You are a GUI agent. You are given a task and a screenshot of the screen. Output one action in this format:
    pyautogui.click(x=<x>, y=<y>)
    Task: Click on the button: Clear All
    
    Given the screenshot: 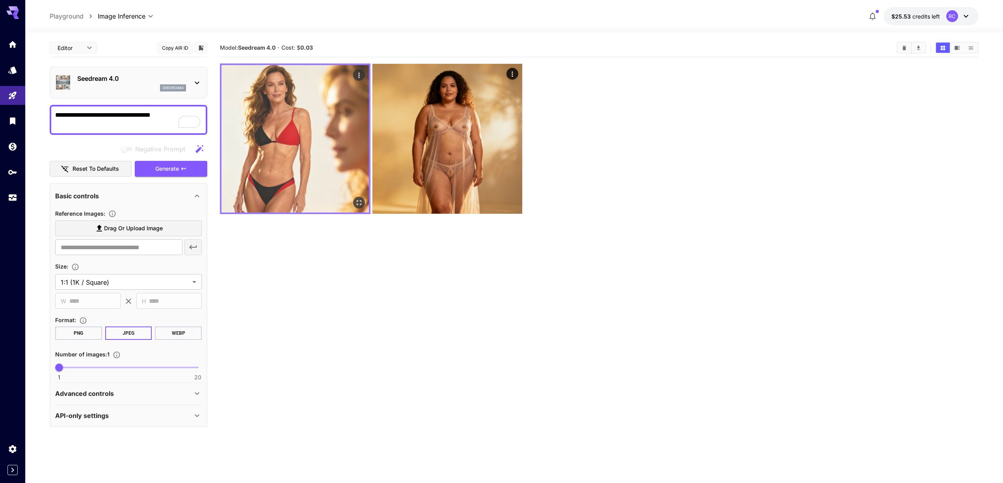 What is the action you would take?
    pyautogui.click(x=904, y=48)
    